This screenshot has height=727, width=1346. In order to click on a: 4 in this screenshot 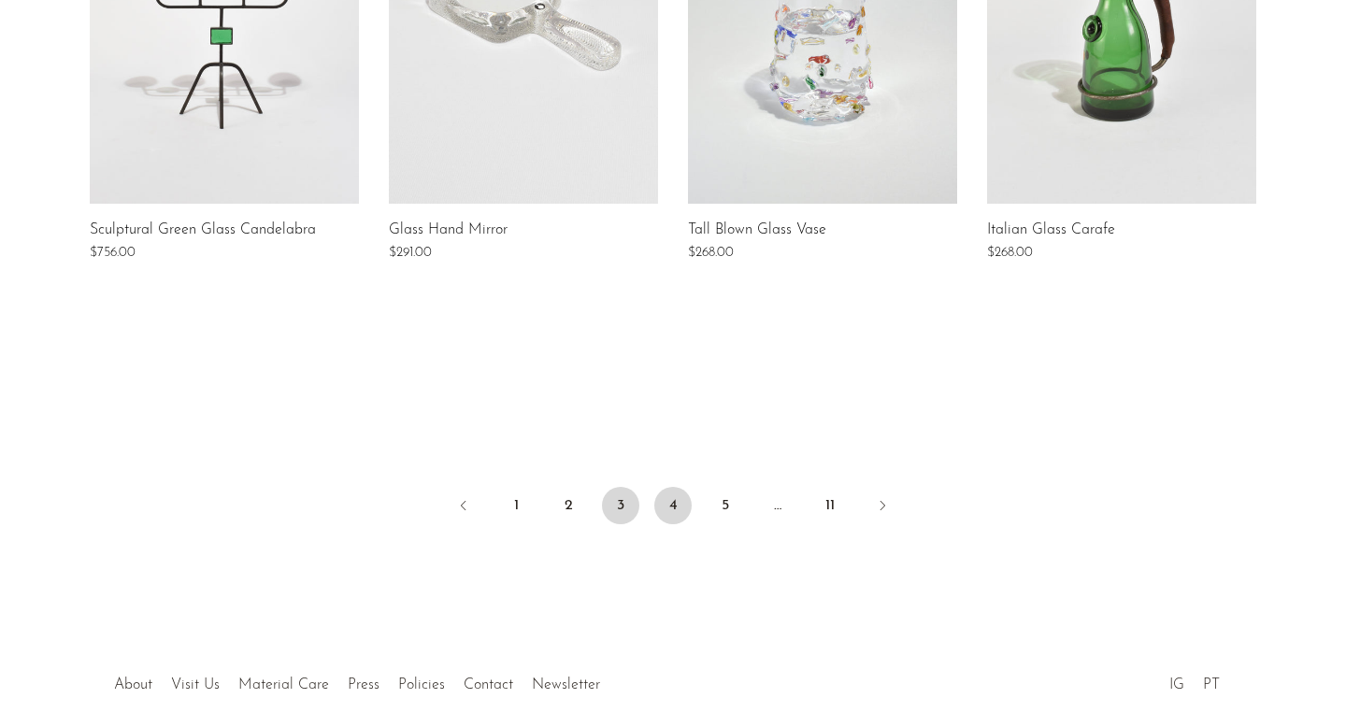, I will do `click(673, 506)`.